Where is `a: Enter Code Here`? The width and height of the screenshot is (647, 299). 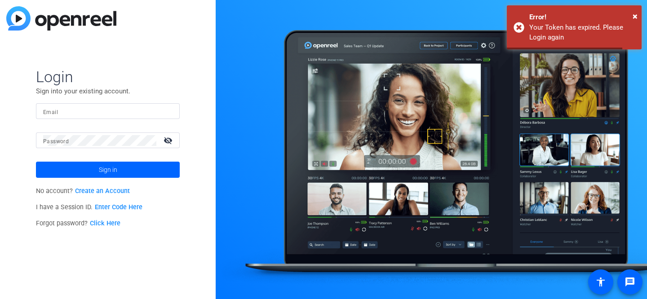 a: Enter Code Here is located at coordinates (119, 207).